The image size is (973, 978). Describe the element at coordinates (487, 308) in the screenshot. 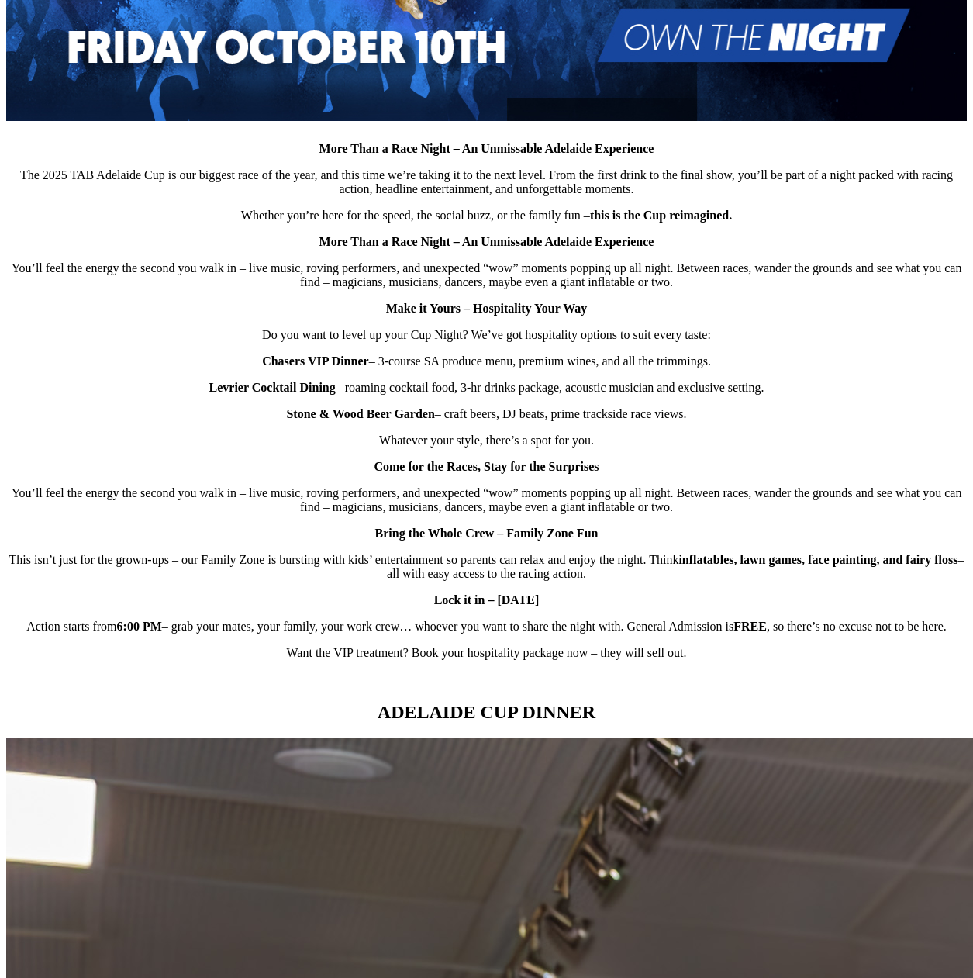

I see `strong: Make it Yours – Hospitality Your Way` at that location.